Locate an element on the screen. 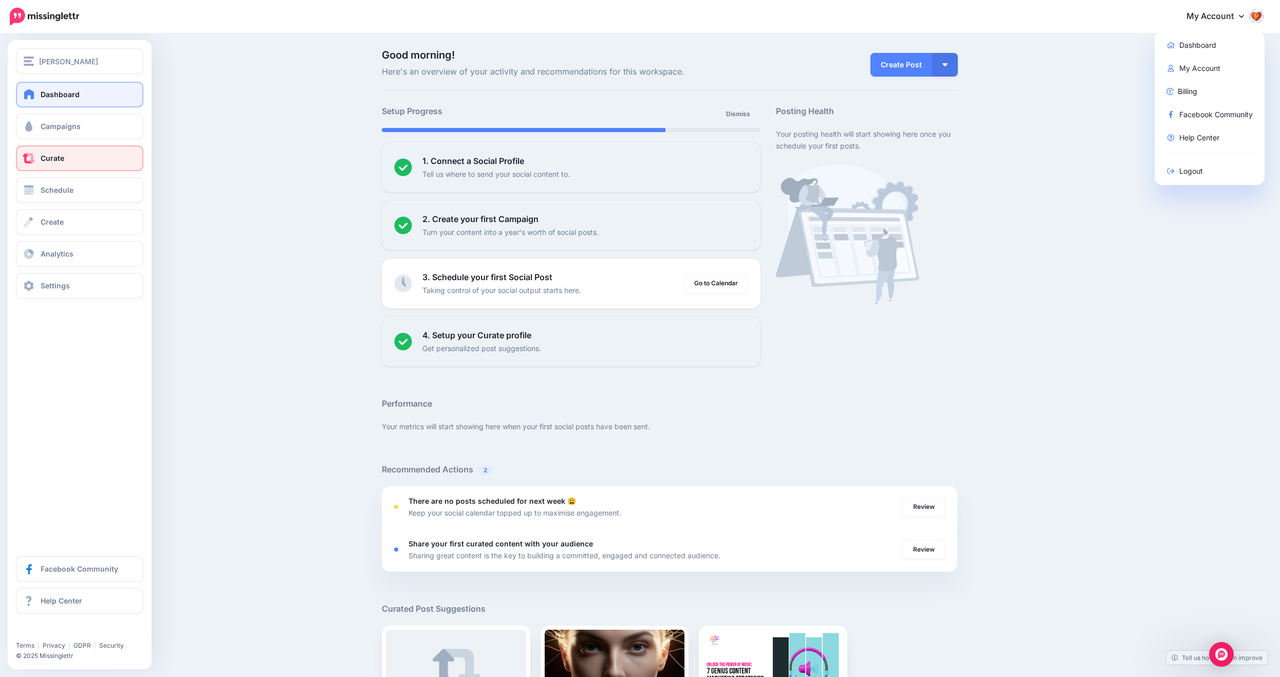  a: Dismiss is located at coordinates (738, 114).